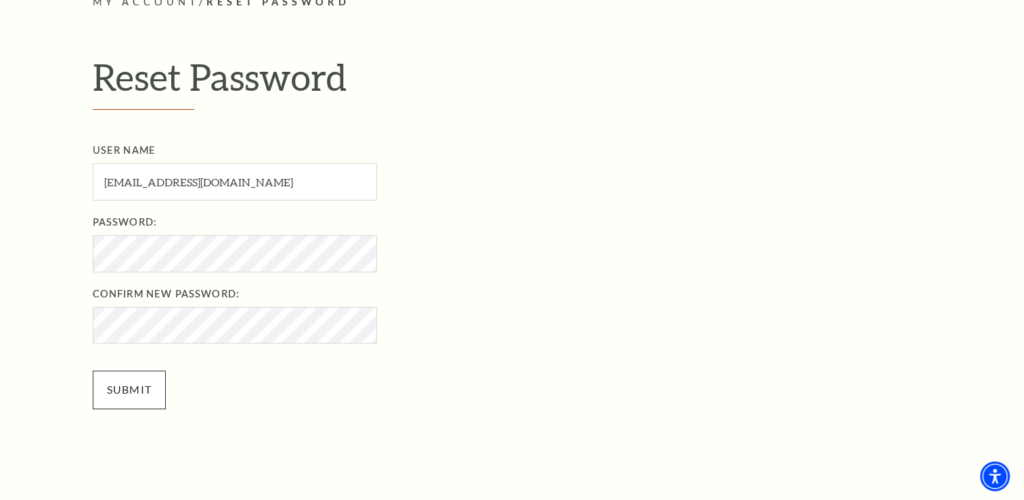 The image size is (1024, 500). What do you see at coordinates (235, 181) in the screenshot?
I see `input: User Name` at bounding box center [235, 181].